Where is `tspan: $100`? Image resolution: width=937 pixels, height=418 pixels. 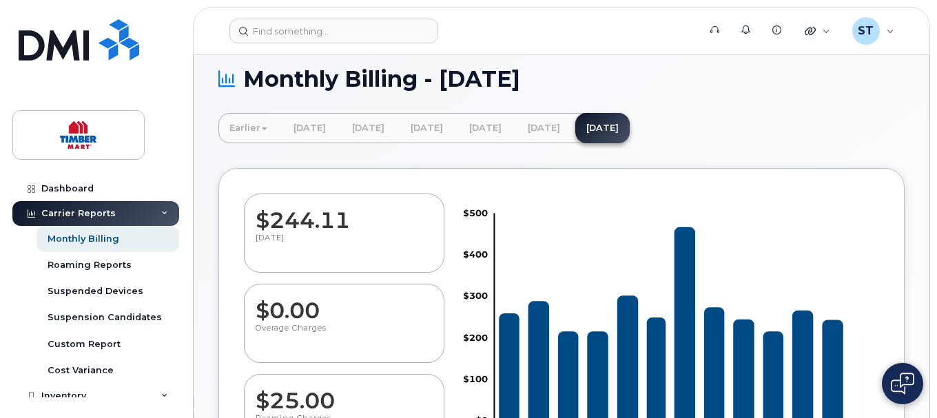
tspan: $100 is located at coordinates (475, 379).